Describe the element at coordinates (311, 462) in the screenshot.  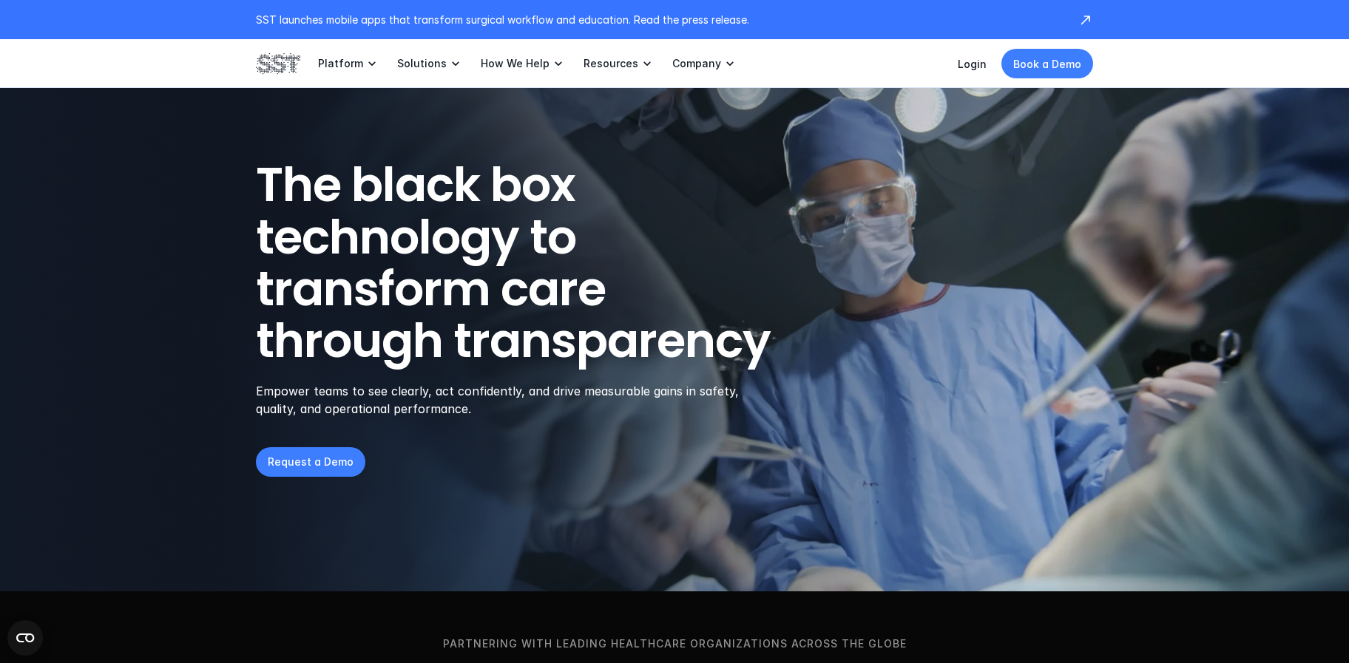
I see `p: Request a Demo` at that location.